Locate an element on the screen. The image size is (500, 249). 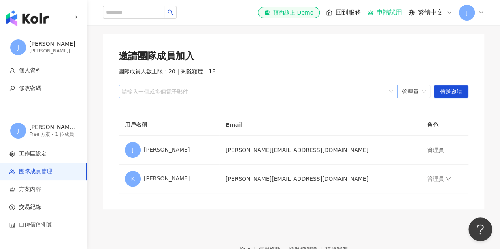
span: 方案內容 is located at coordinates (30, 190).